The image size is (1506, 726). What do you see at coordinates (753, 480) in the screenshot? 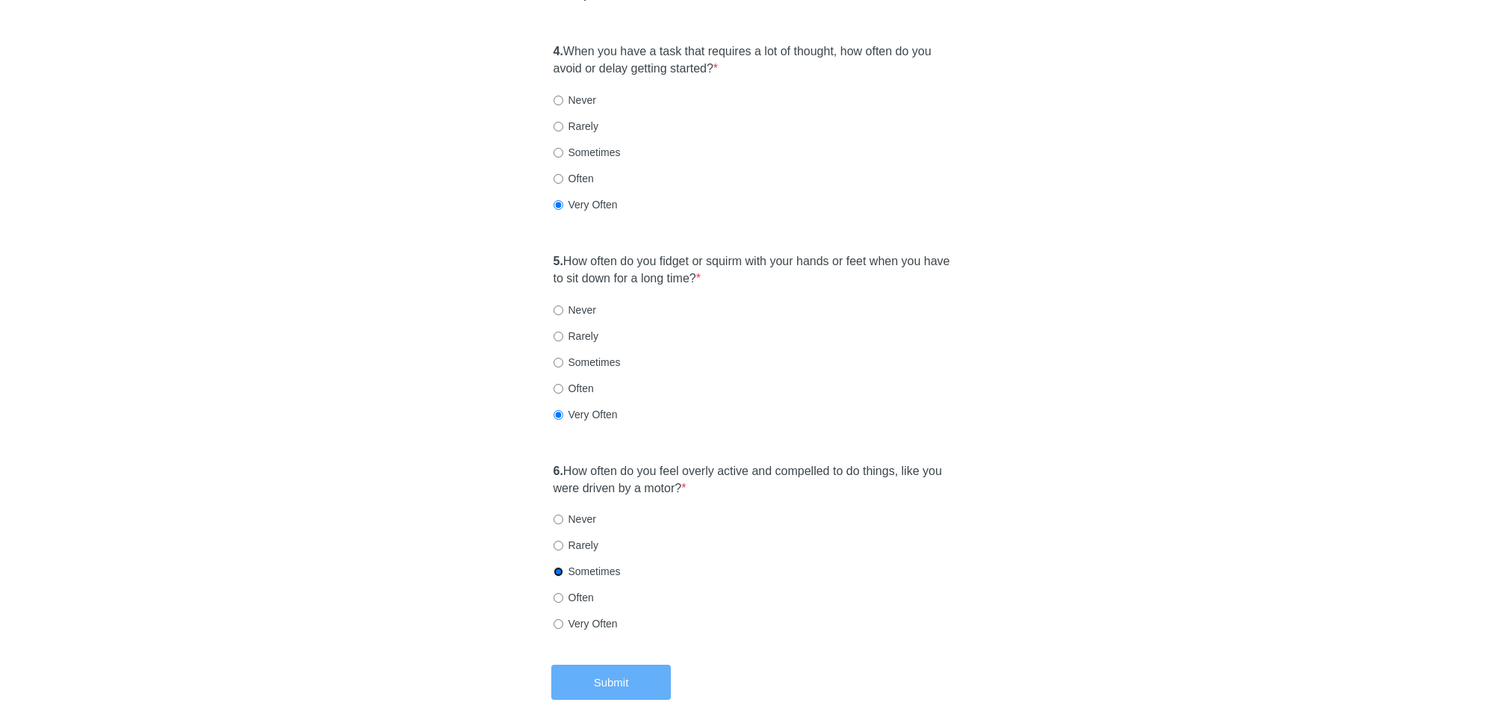
I see `label: How often do you feel overly active and compelled to do things, like you were driven by a motor?` at bounding box center [753, 480].